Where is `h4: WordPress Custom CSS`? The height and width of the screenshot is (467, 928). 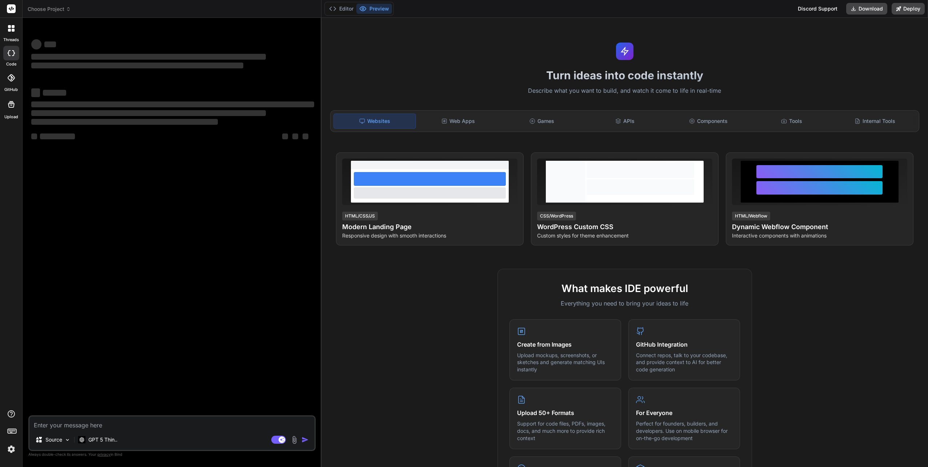
h4: WordPress Custom CSS is located at coordinates (625, 227).